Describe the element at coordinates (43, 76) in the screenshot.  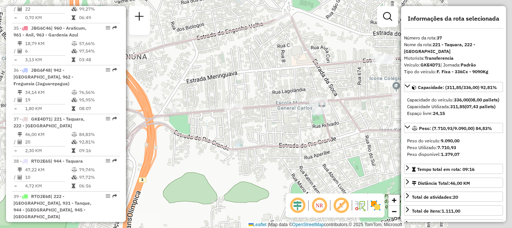
I see `span: 36 -` at that location.